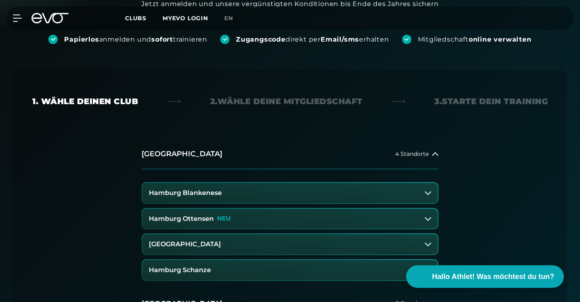  What do you see at coordinates (340, 39) in the screenshot?
I see `strong: Email/sms` at bounding box center [340, 39].